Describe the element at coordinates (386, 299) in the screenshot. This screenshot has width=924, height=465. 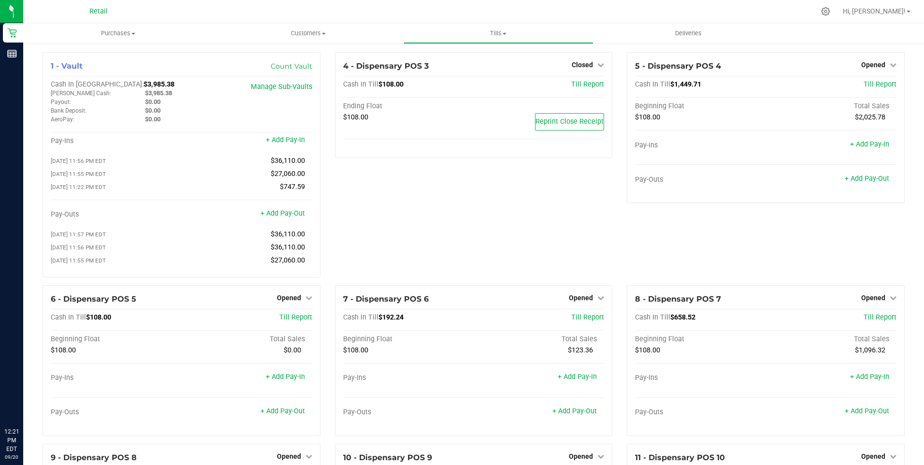
I see `span: 7 - Dispensary POS 6` at that location.